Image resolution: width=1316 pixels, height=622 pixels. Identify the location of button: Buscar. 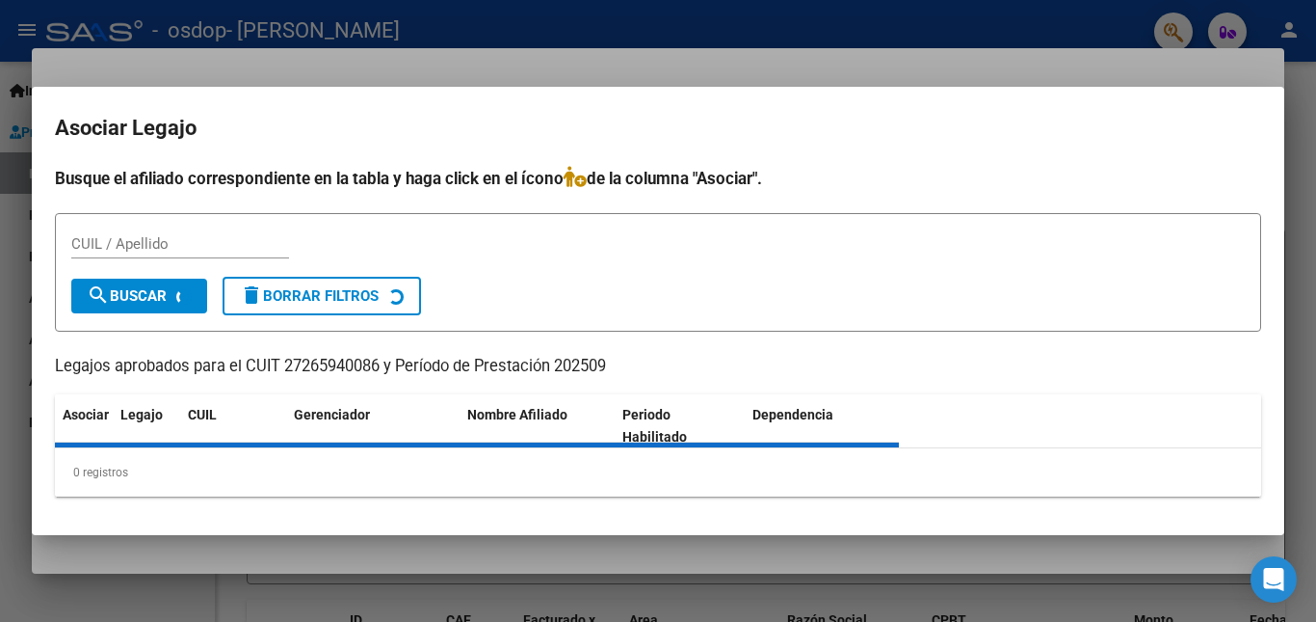
(139, 296).